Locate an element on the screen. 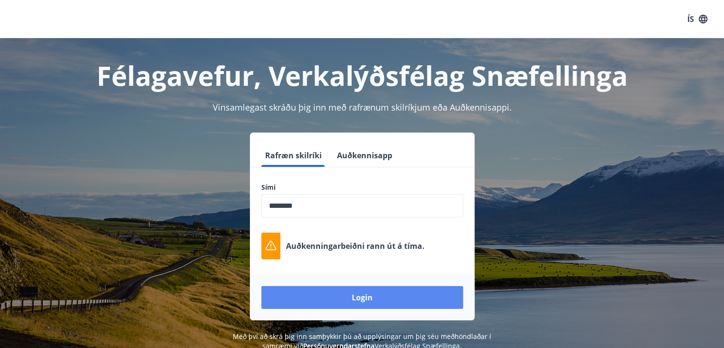 The height and width of the screenshot is (348, 724). button: Rafræn skilríki is located at coordinates (293, 155).